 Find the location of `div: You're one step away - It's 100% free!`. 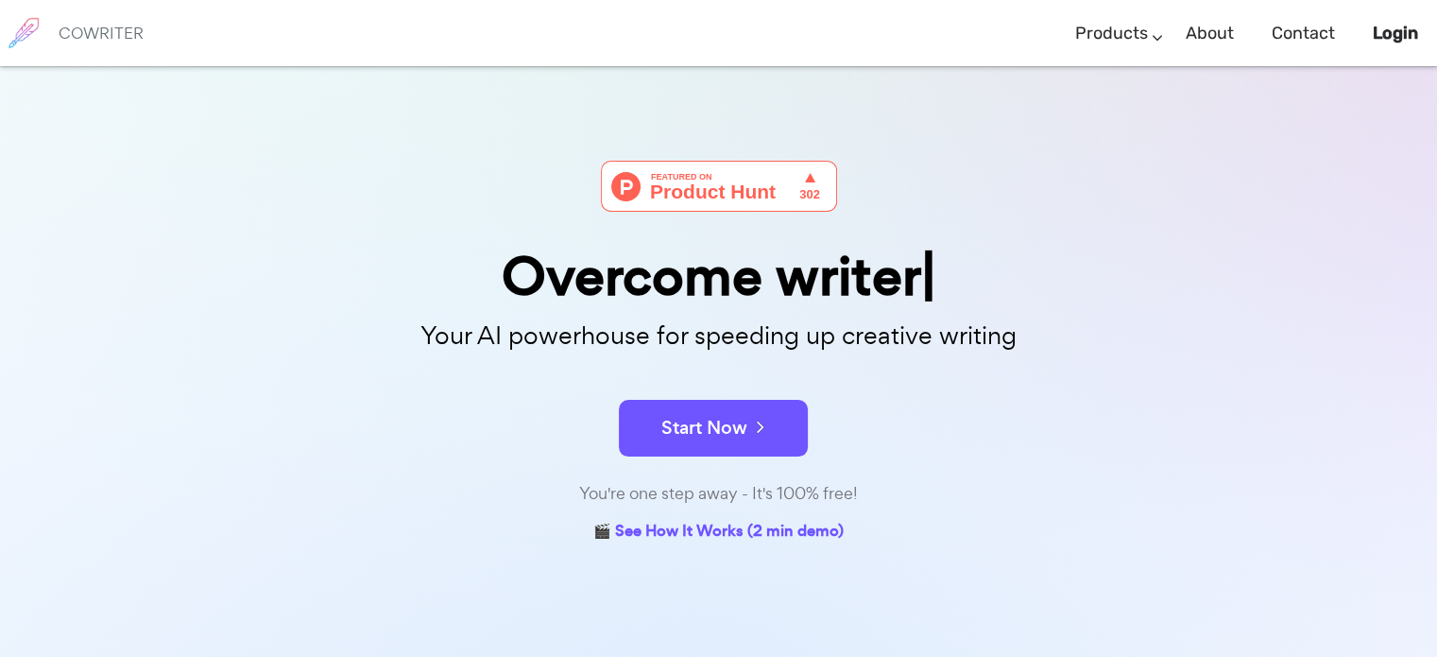

div: You're one step away - It's 100% free! is located at coordinates (719, 493).